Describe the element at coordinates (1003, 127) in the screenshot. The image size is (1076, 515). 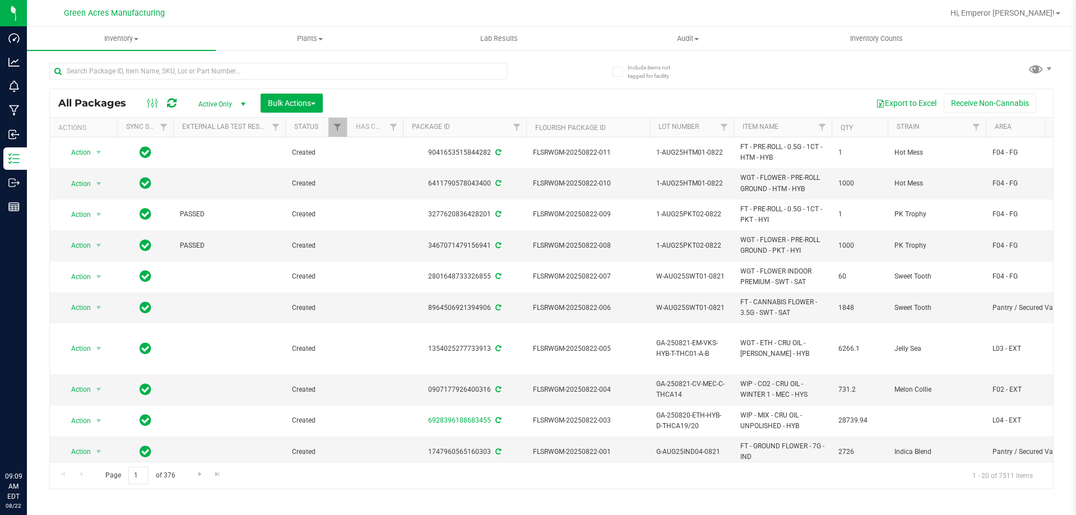
I see `a: Area` at that location.